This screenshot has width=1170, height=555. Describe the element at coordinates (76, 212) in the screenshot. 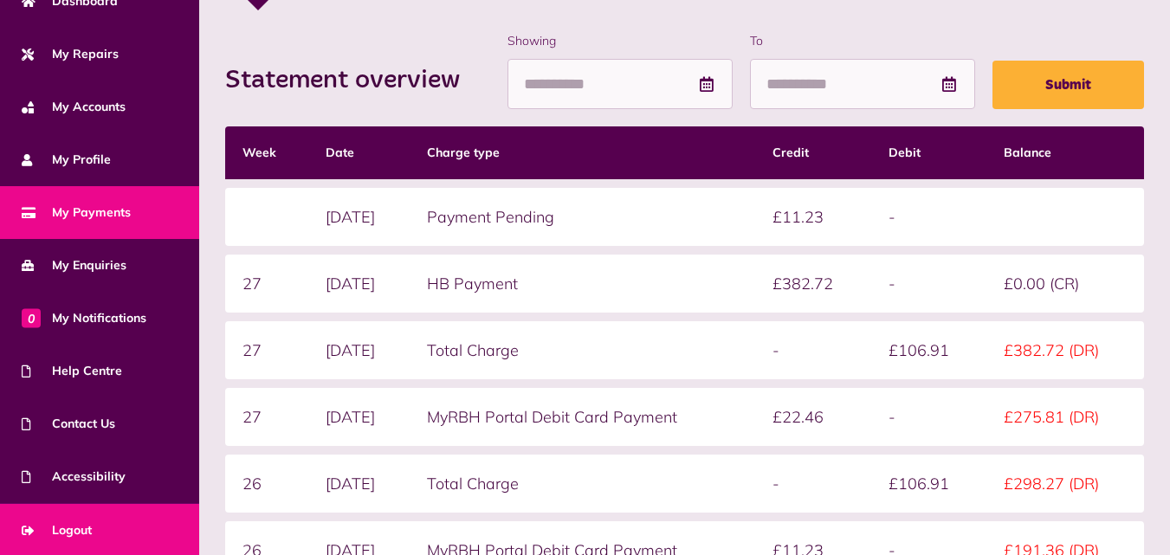

I see `span: My Payments` at that location.